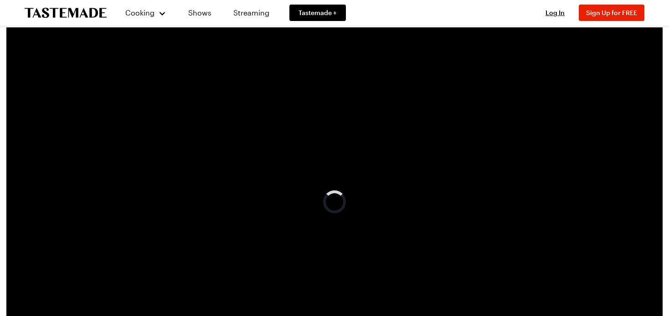 The image size is (669, 316). Describe the element at coordinates (318, 13) in the screenshot. I see `a: Tastemade +` at that location.